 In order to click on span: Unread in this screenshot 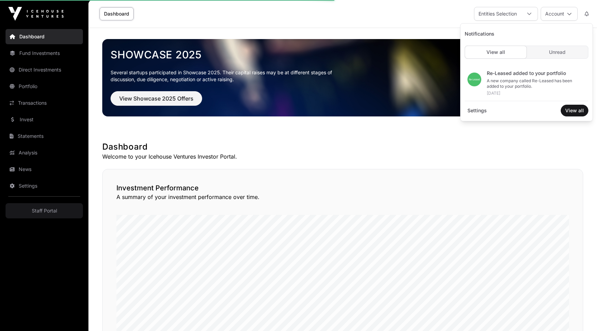, I will do `click(557, 52)`.